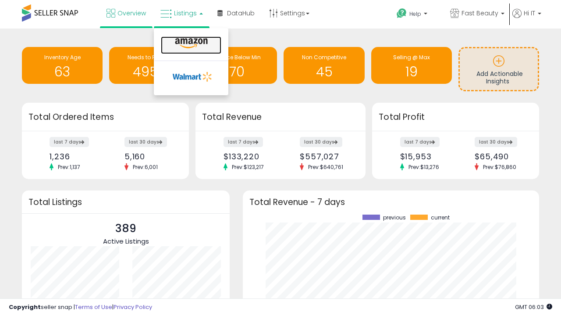 This screenshot has width=561, height=316. Describe the element at coordinates (480, 13) in the screenshot. I see `span: Fast Beauty` at that location.